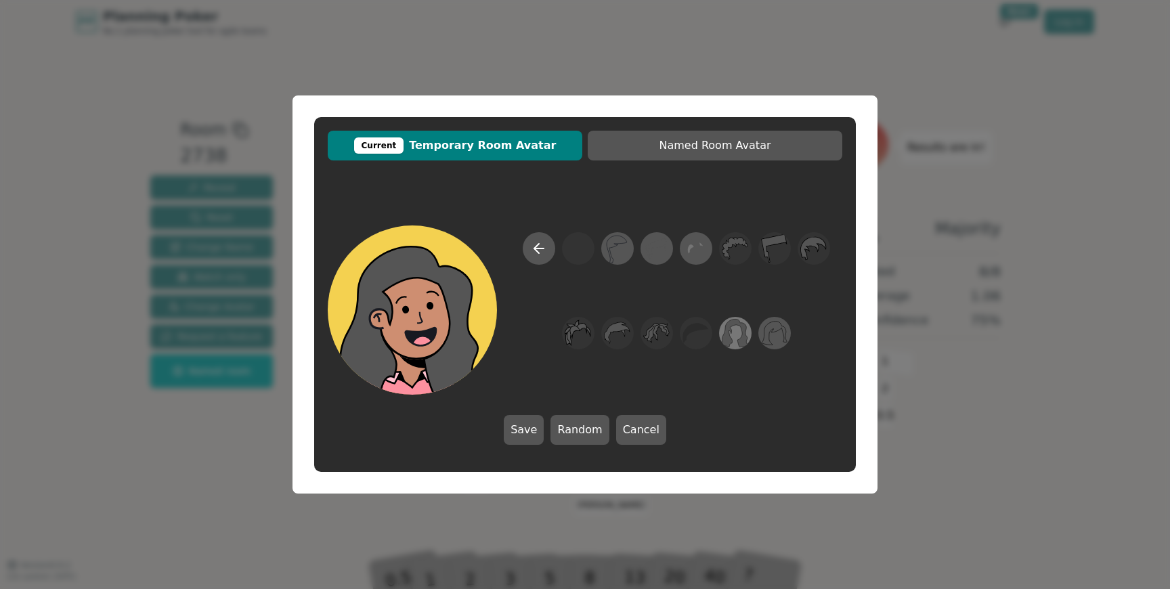 Image resolution: width=1170 pixels, height=589 pixels. What do you see at coordinates (641, 430) in the screenshot?
I see `button: Cancel` at bounding box center [641, 430].